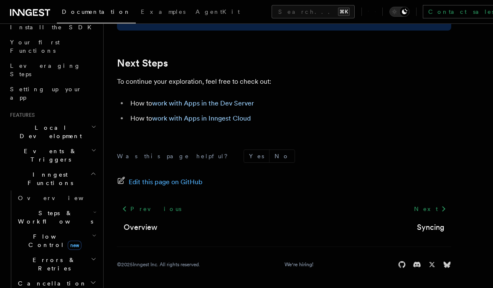 The width and height of the screenshot is (493, 288). What do you see at coordinates (56, 264) in the screenshot?
I see `button: Errors & Retries` at bounding box center [56, 264].